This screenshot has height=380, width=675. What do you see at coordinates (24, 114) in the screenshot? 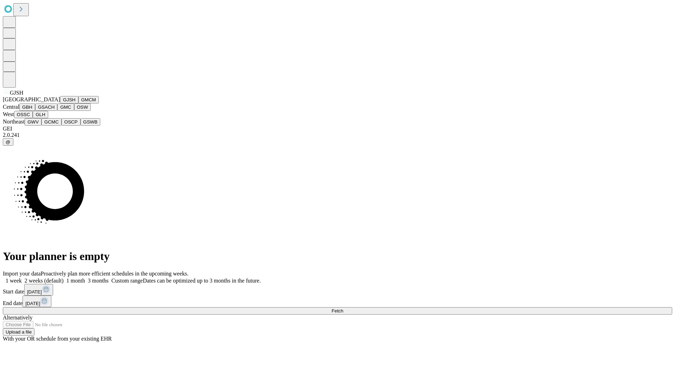
I see `button: OSSC` at bounding box center [24, 114].